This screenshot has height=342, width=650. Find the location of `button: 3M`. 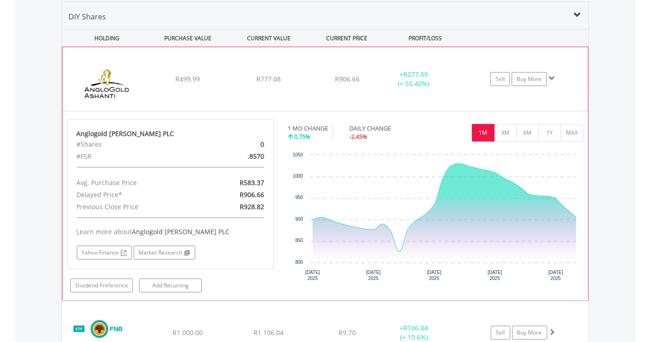

button: 3M is located at coordinates (506, 133).